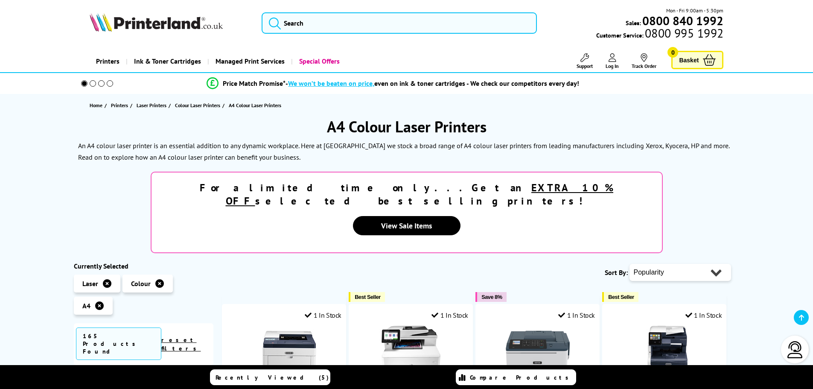 This screenshot has width=813, height=389. I want to click on a: Colour Laser Printers, so click(198, 105).